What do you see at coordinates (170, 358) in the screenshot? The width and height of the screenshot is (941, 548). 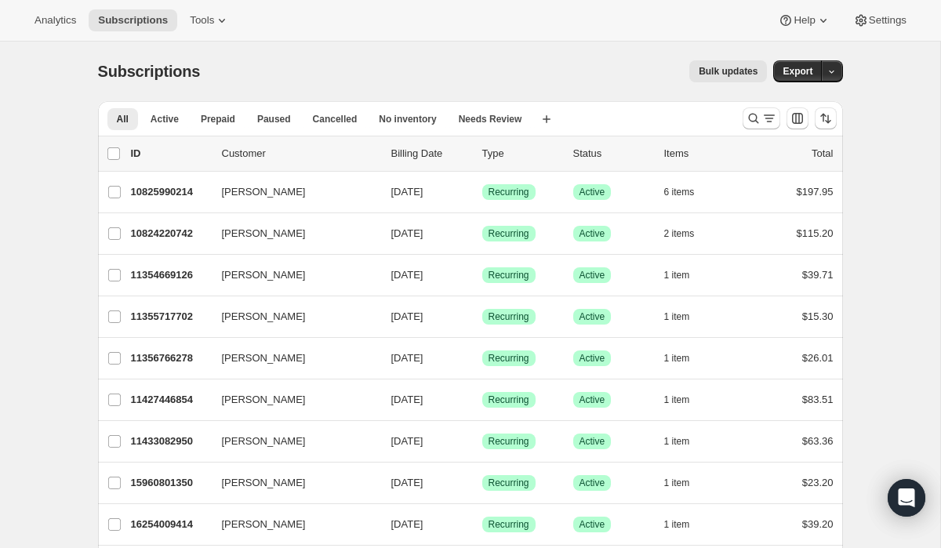 I see `p: 11356766278` at bounding box center [170, 358].